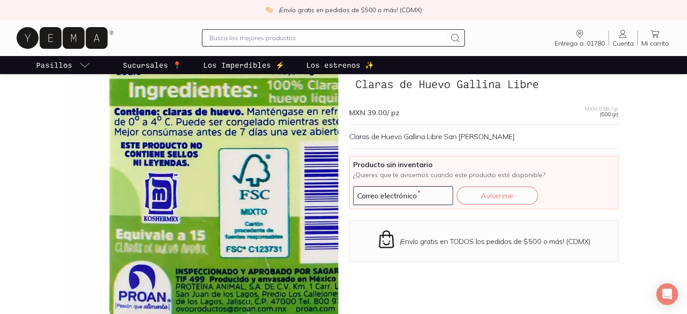 The height and width of the screenshot is (314, 687). I want to click on a: Cuenta, so click(622, 38).